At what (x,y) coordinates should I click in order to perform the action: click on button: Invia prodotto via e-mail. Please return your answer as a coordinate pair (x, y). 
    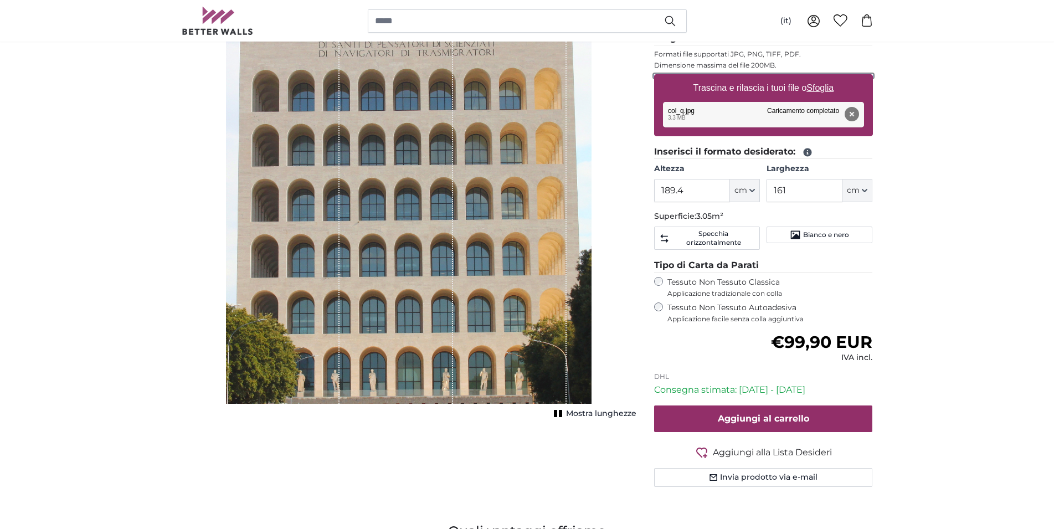
    Looking at the image, I should click on (763, 478).